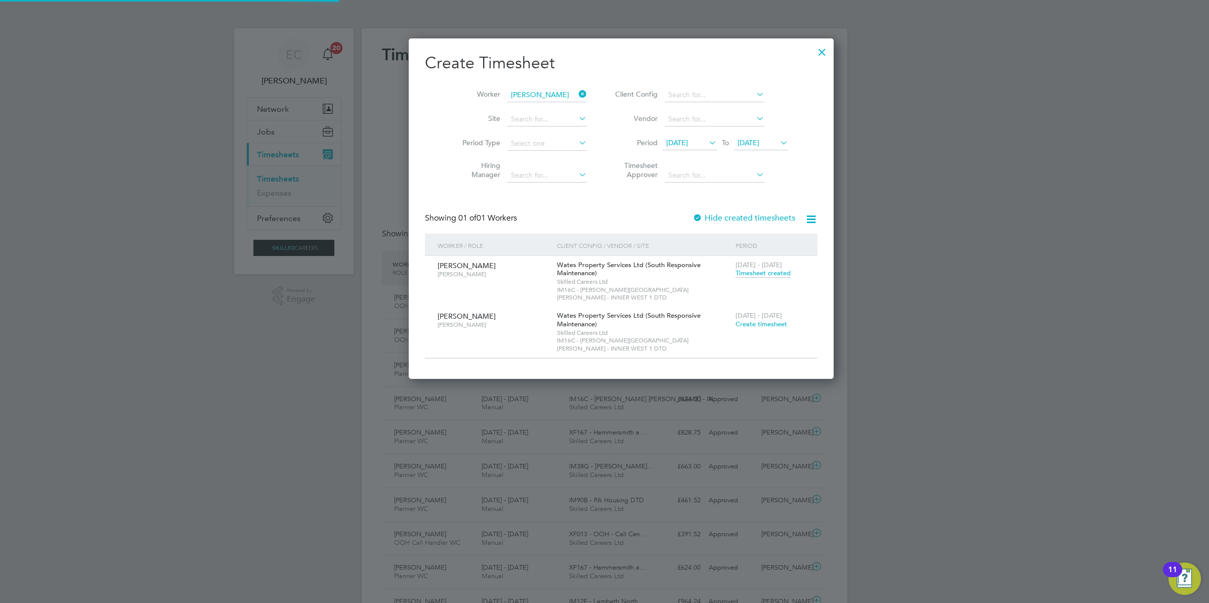  What do you see at coordinates (763, 273) in the screenshot?
I see `span: Timesheet created` at bounding box center [763, 273].